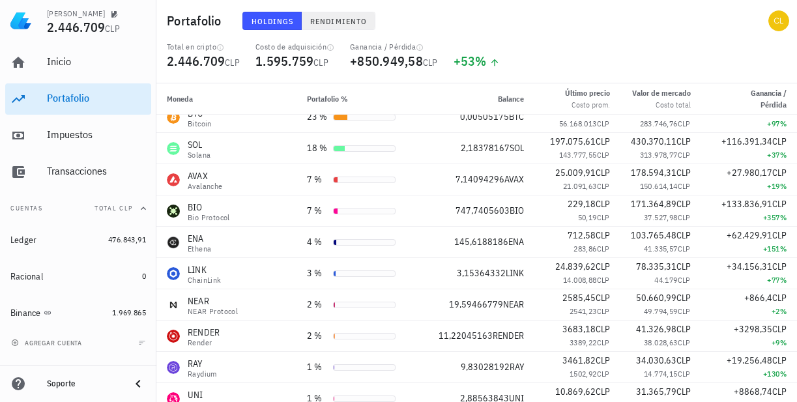 The image size is (797, 402). Describe the element at coordinates (583, 311) in the screenshot. I see `span: 2541,23` at that location.